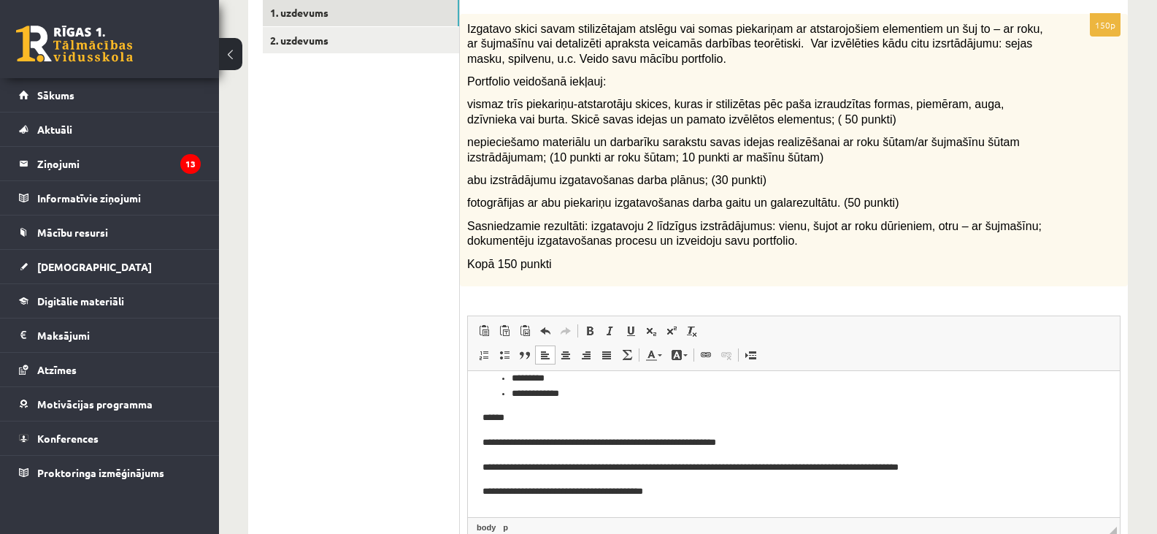 The image size is (1157, 534). Describe the element at coordinates (726, 355) in the screenshot. I see `a: Убрать ссылку` at that location.